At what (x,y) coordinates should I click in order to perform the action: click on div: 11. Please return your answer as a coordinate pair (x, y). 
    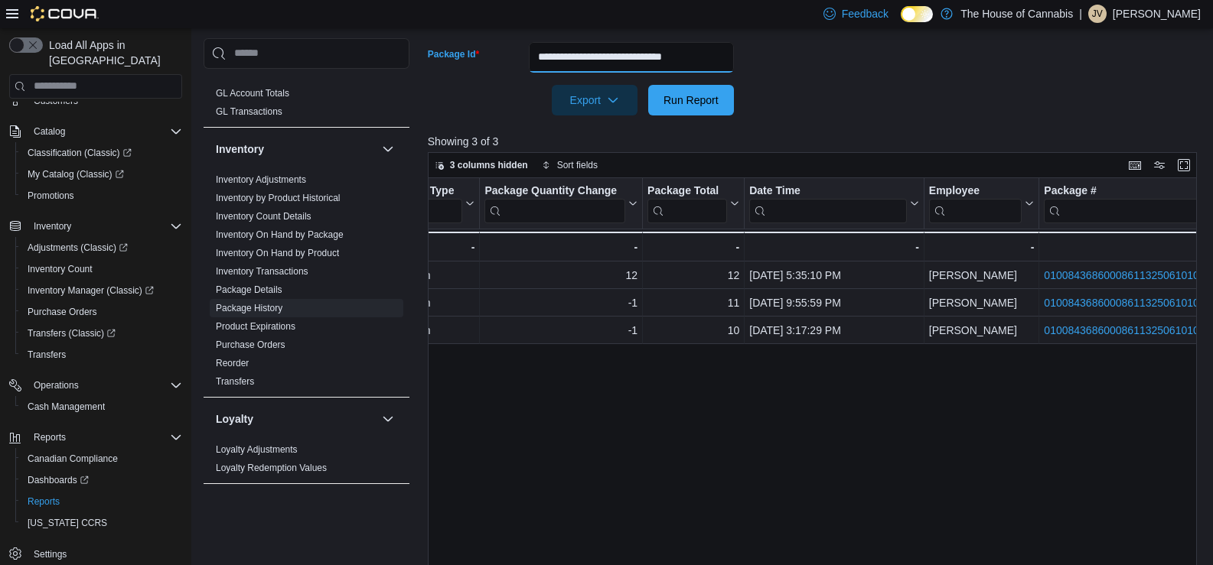
    Looking at the image, I should click on (693, 303).